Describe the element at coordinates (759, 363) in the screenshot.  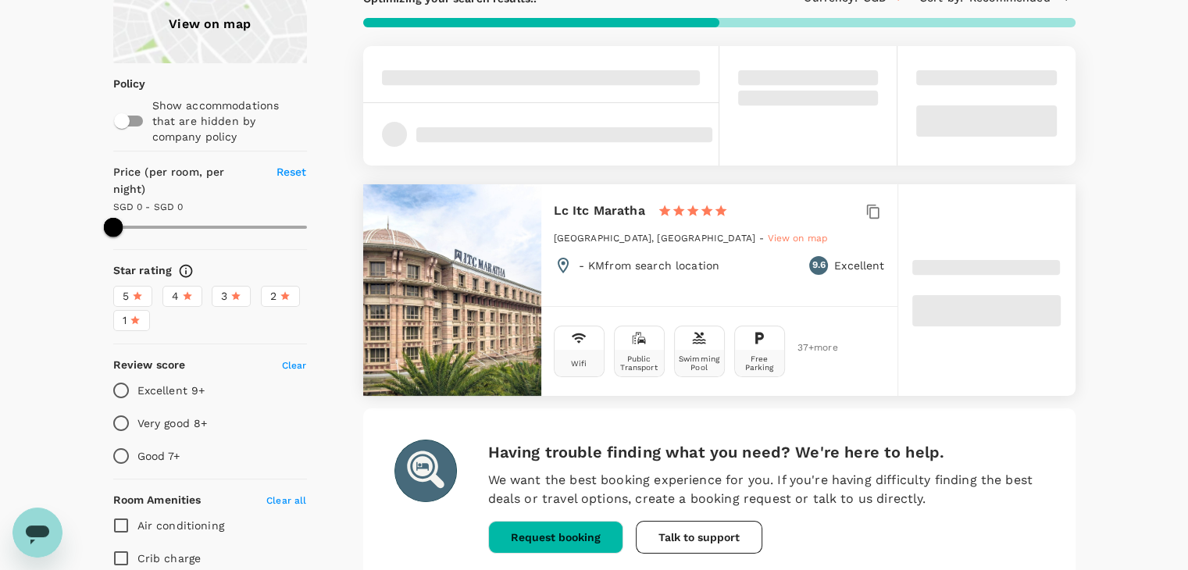
I see `div: Free Parking` at that location.